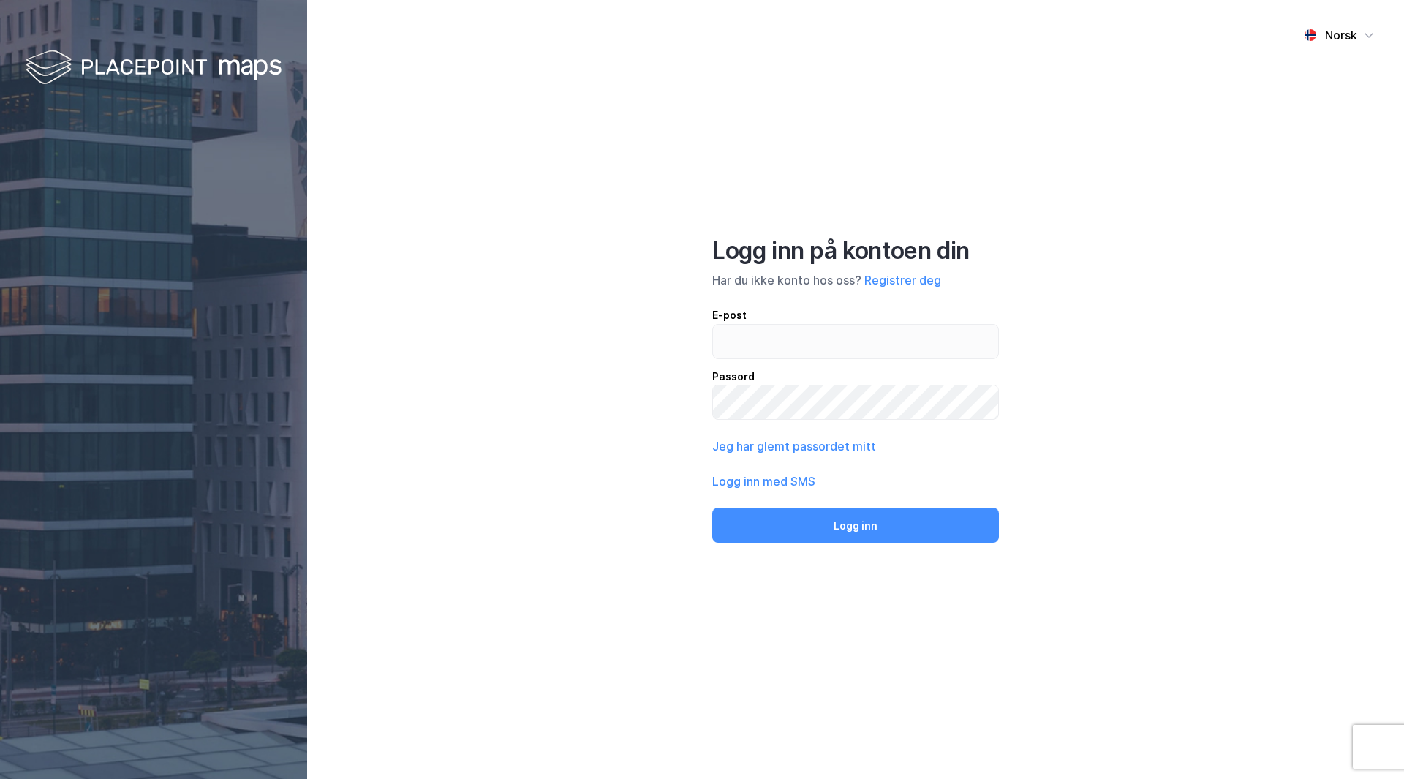 Image resolution: width=1404 pixels, height=779 pixels. Describe the element at coordinates (855, 377) in the screenshot. I see `div: Passord` at that location.